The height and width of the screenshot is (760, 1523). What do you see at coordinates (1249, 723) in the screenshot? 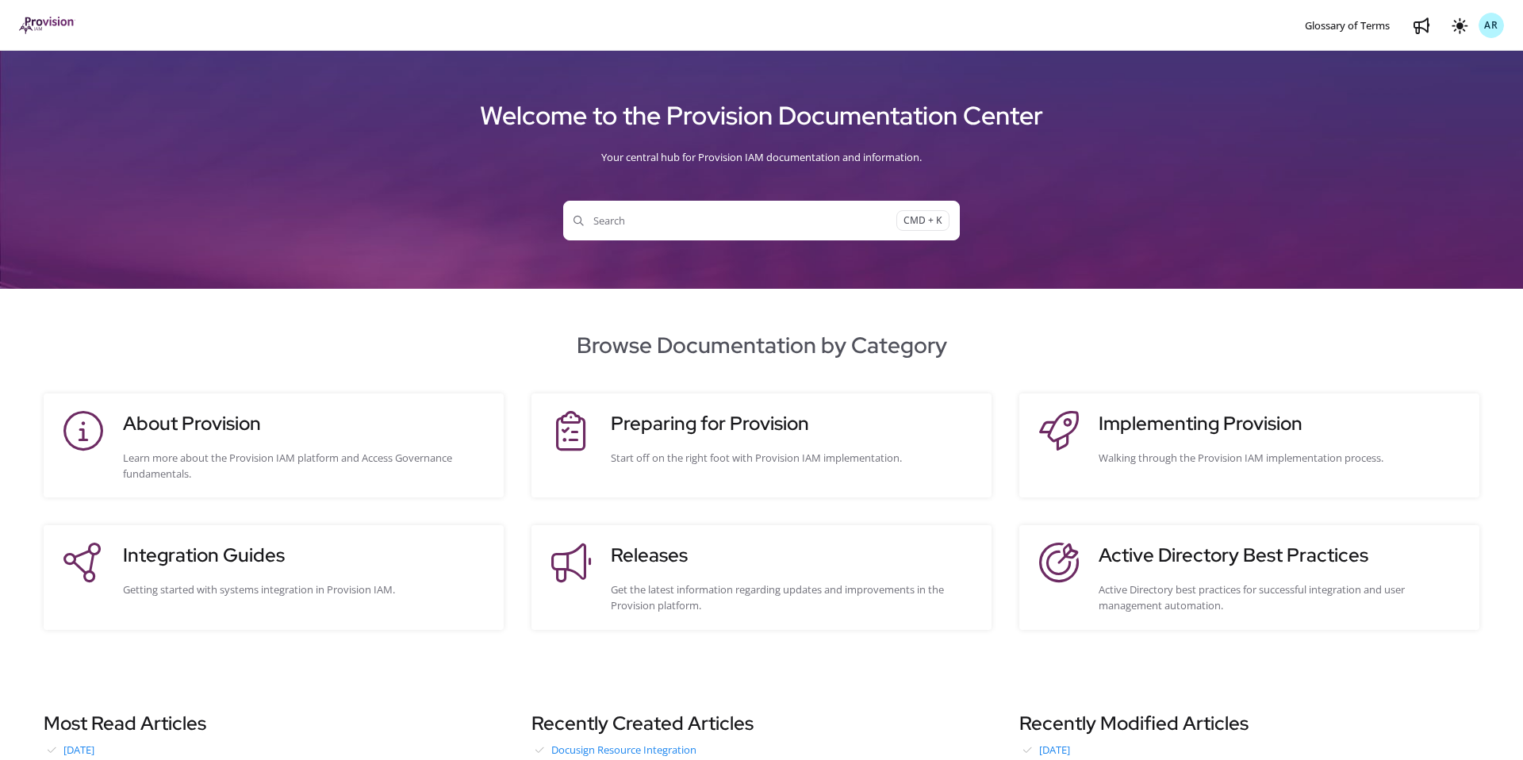
I see `h3: Recently Modified Articles` at bounding box center [1249, 723].